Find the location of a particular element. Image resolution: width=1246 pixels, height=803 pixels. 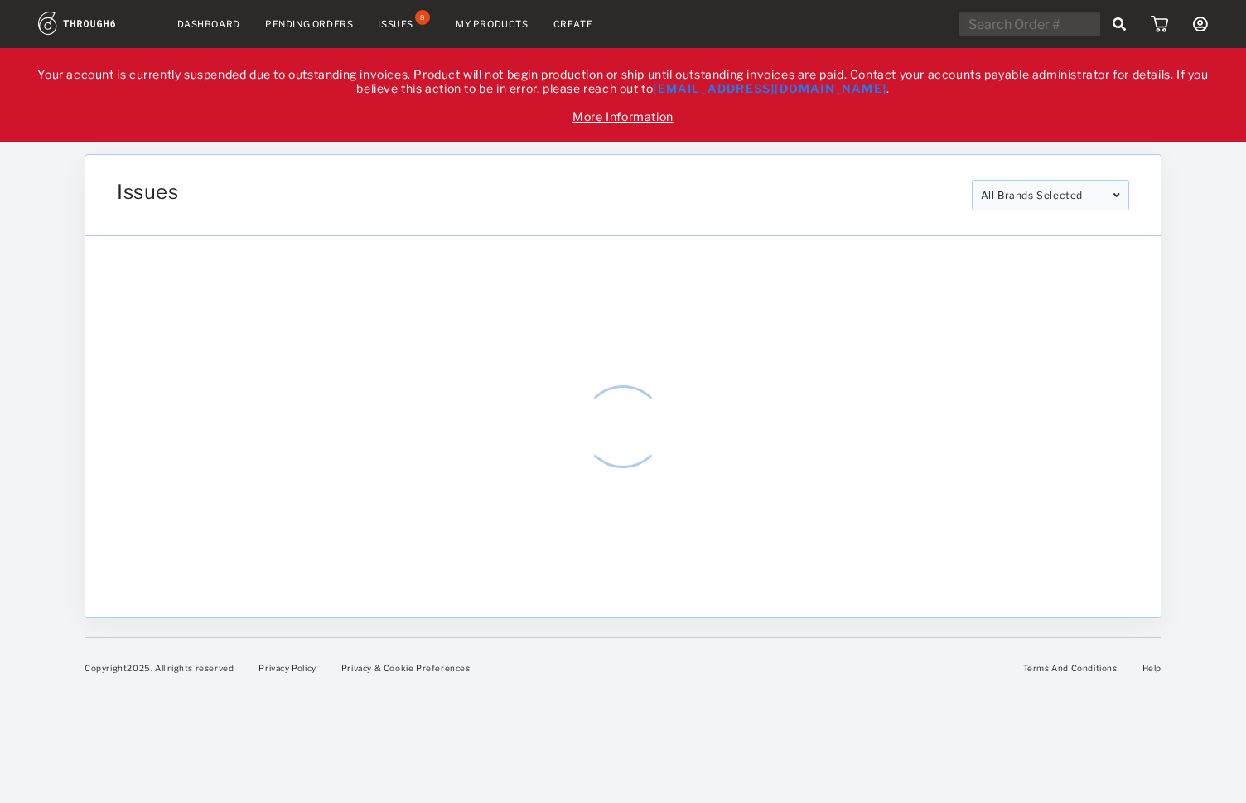

a: Dashboard is located at coordinates (209, 24).